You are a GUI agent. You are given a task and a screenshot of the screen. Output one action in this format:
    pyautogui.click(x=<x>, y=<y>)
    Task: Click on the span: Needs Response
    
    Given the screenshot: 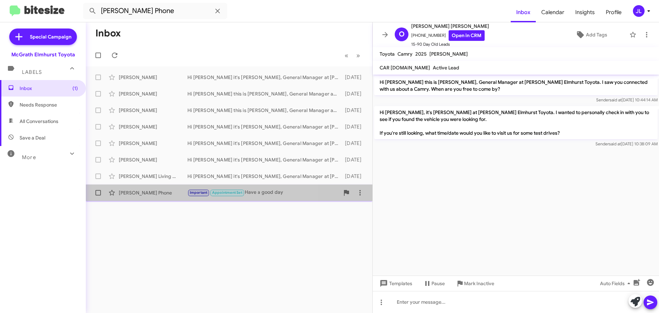 What is the action you would take?
    pyautogui.click(x=49, y=105)
    